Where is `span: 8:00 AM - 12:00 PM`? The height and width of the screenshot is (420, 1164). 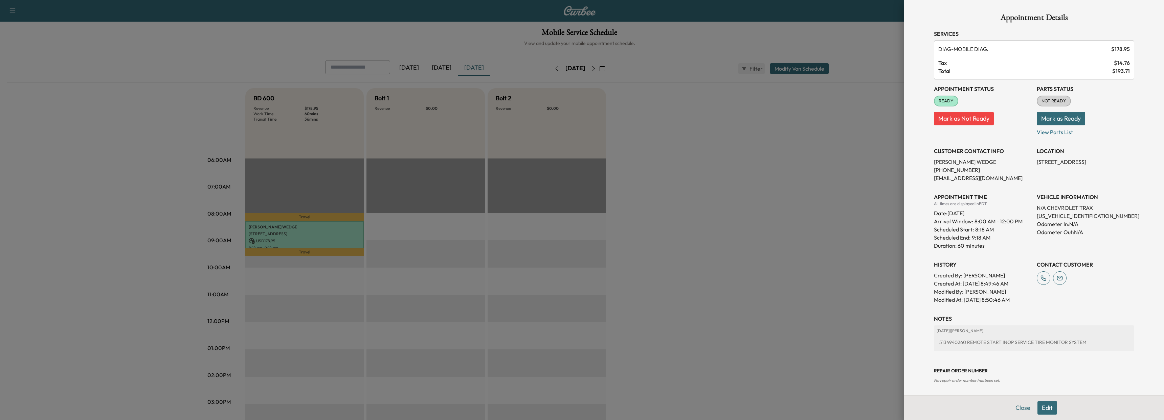
span: 8:00 AM - 12:00 PM is located at coordinates (998, 222).